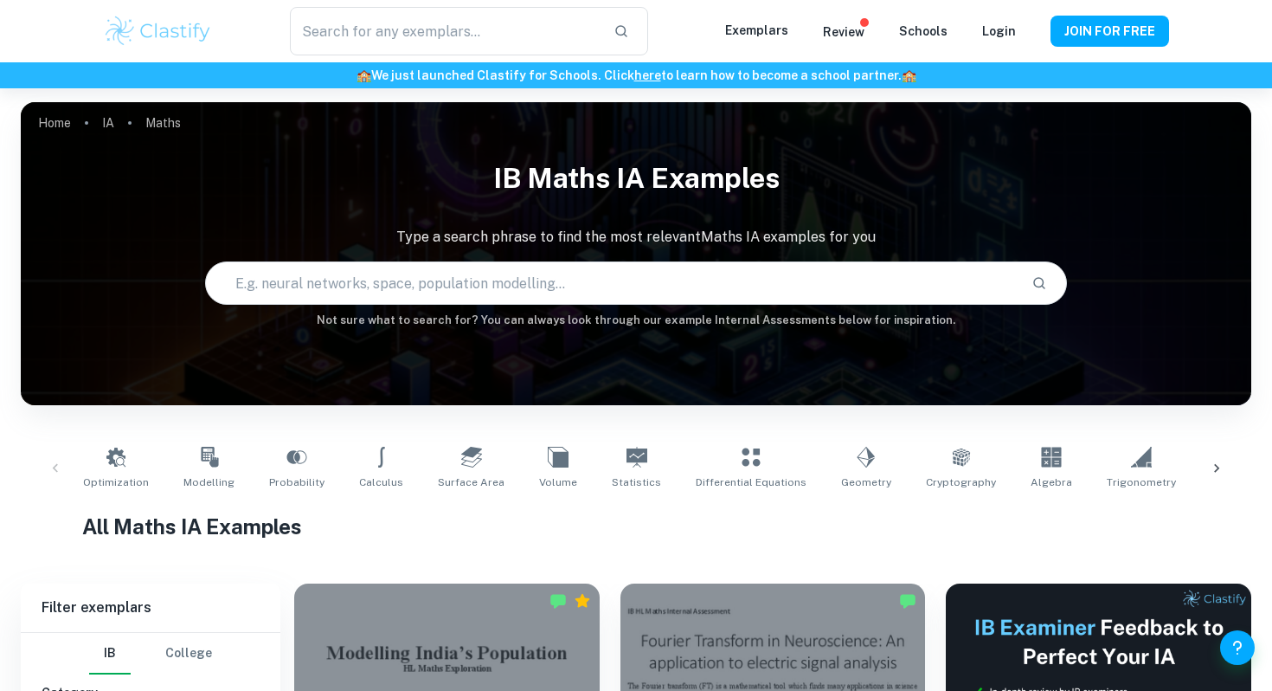 The width and height of the screenshot is (1272, 691). I want to click on div: Filter type choice, so click(151, 653).